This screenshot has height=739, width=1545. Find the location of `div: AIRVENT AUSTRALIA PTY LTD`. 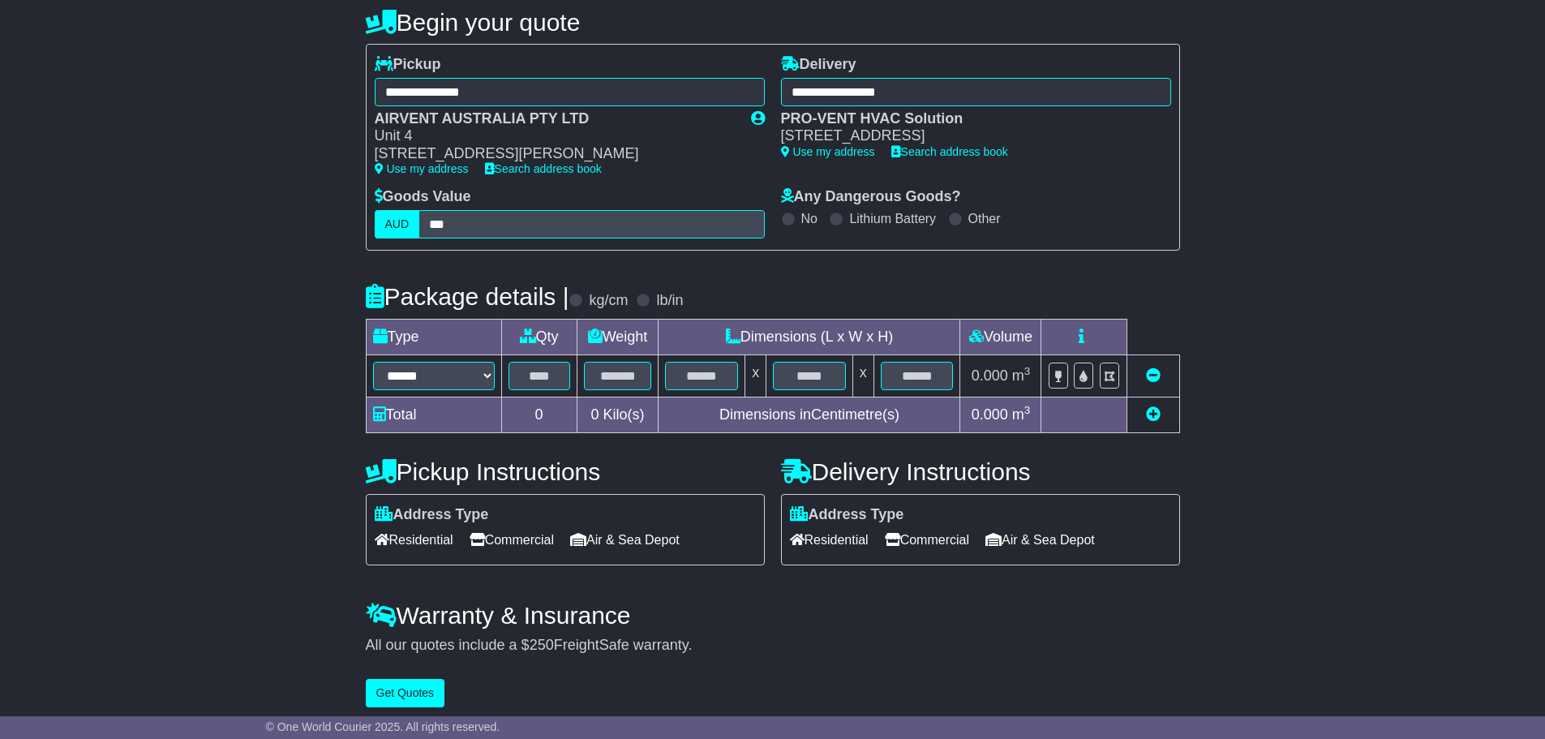

div: AIRVENT AUSTRALIA PTY LTD is located at coordinates (555, 119).